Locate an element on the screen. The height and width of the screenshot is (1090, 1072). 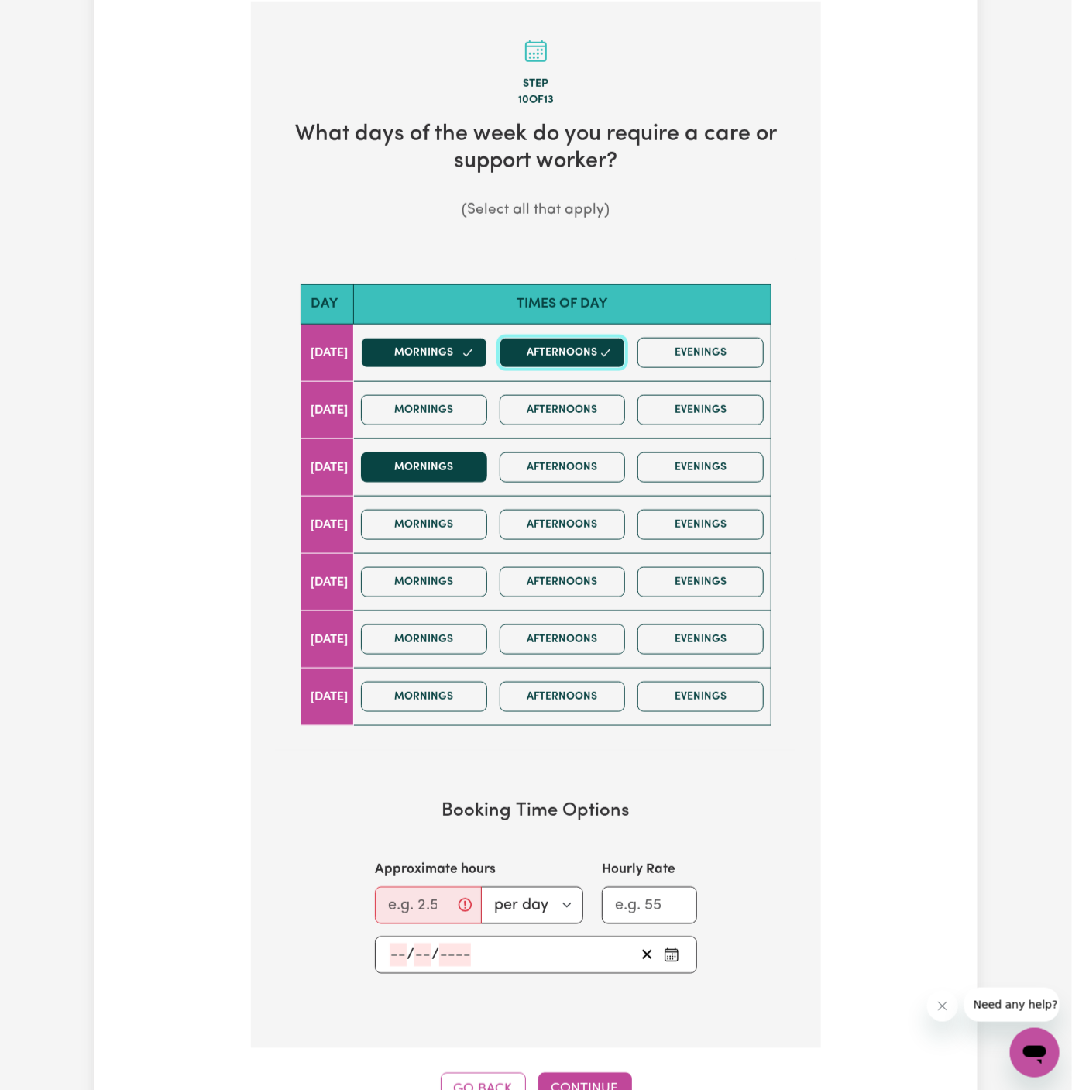
button: Clear start date is located at coordinates (647, 955).